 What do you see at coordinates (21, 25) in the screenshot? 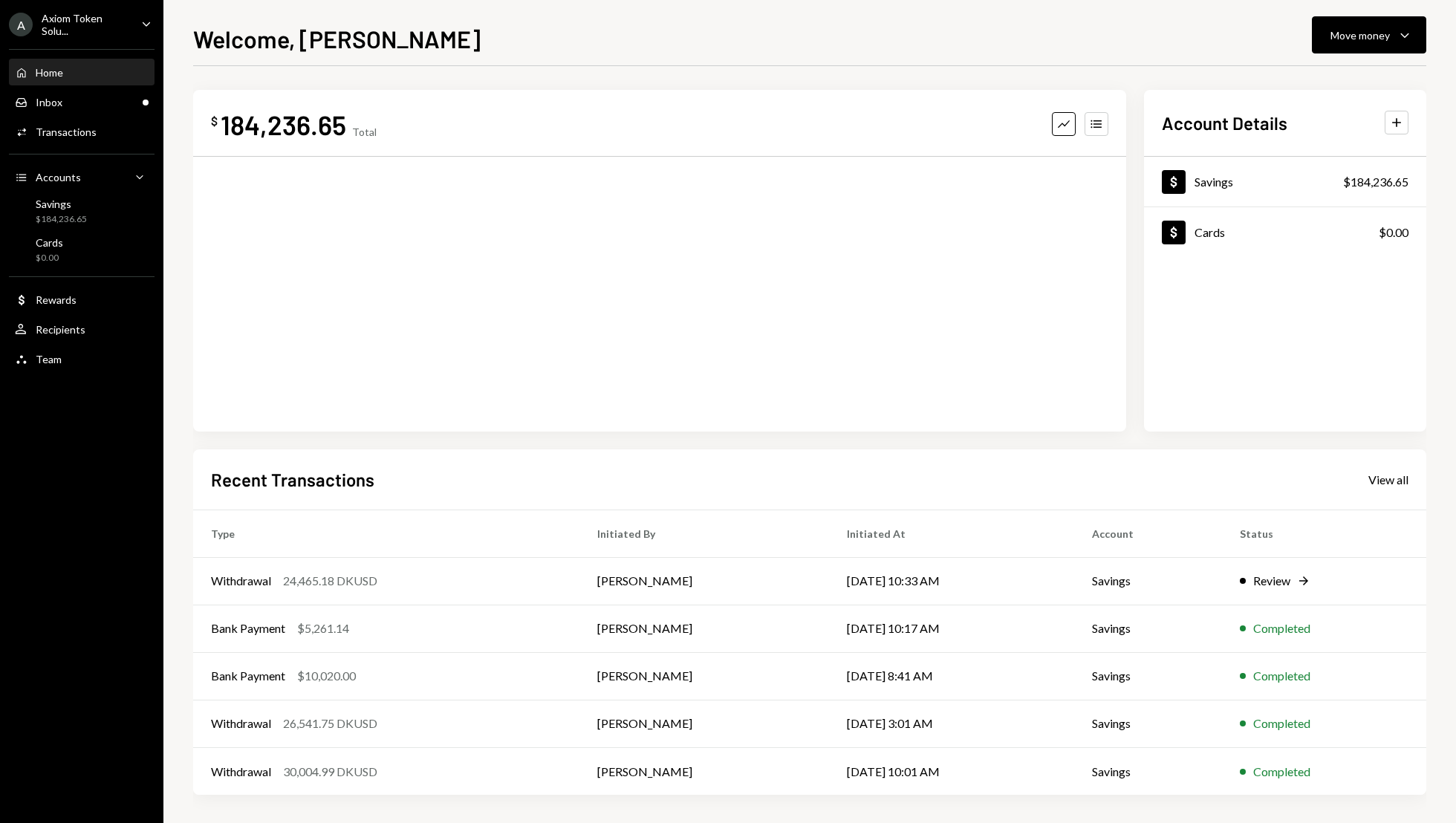
I see `div: A` at bounding box center [21, 25].